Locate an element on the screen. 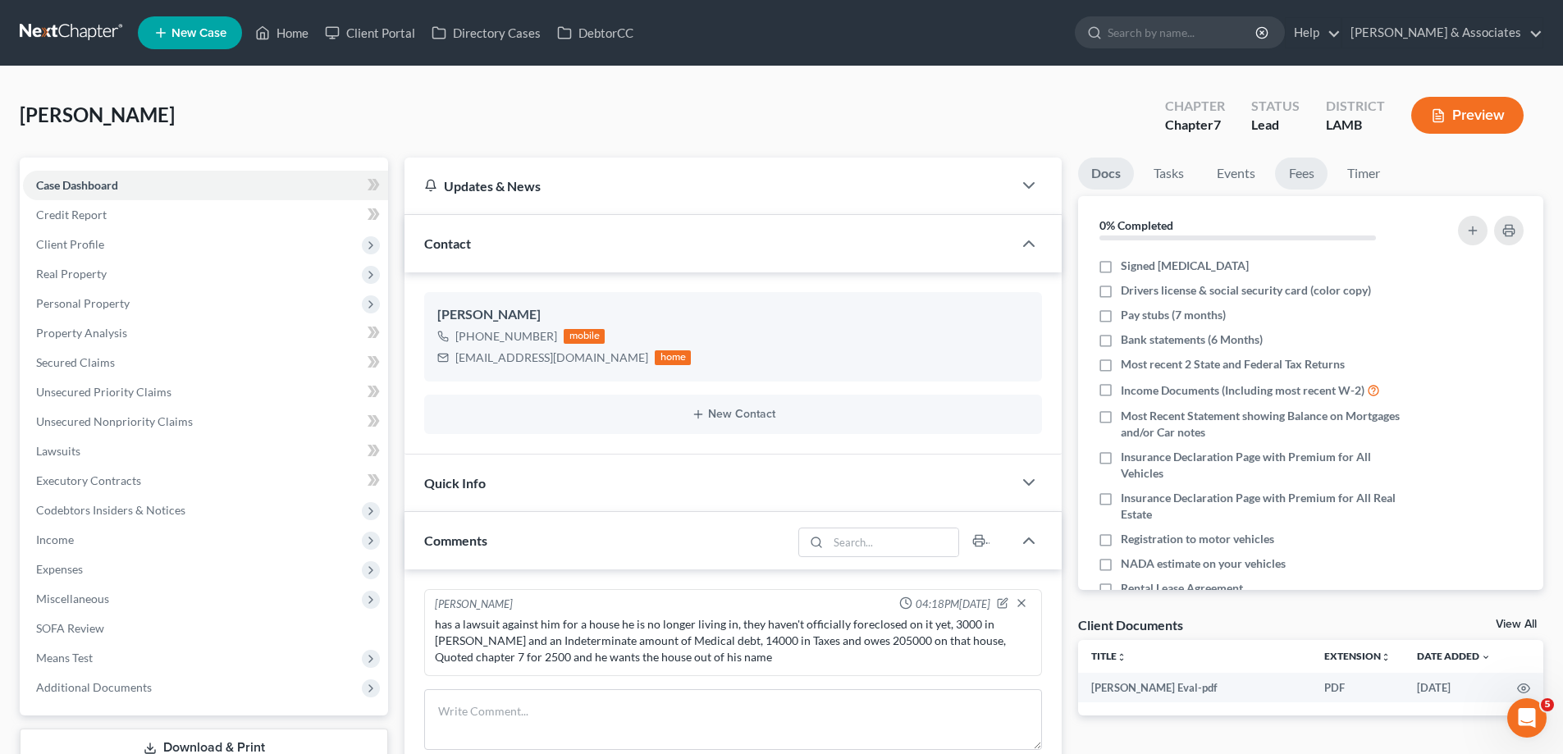 This screenshot has width=1563, height=754. a: Client Portal is located at coordinates (370, 33).